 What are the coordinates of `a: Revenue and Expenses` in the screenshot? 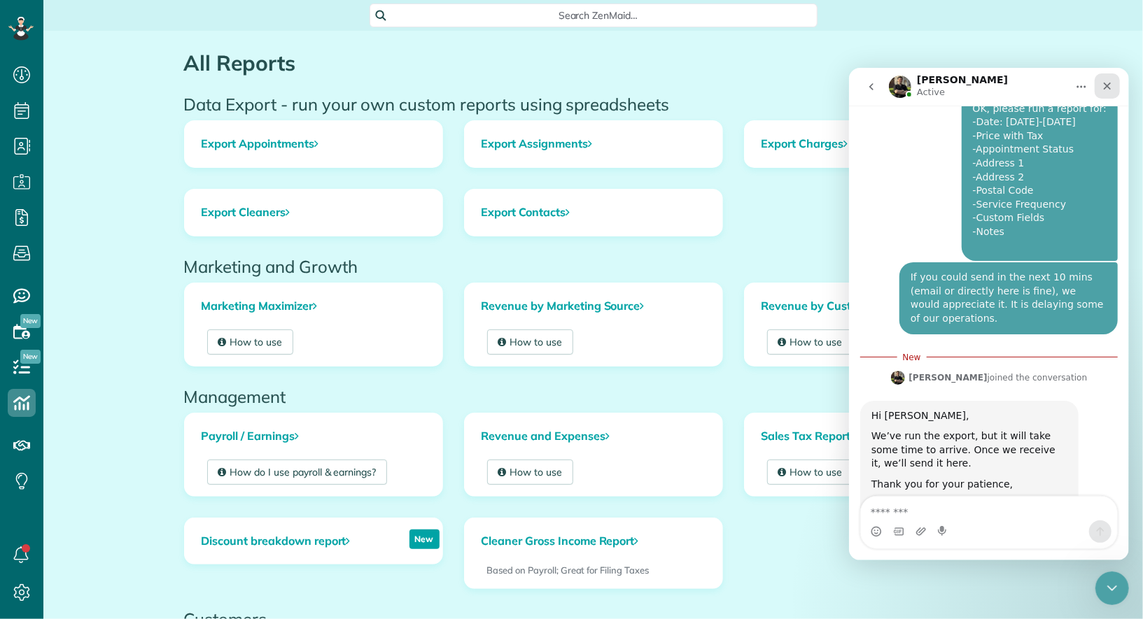 It's located at (593, 437).